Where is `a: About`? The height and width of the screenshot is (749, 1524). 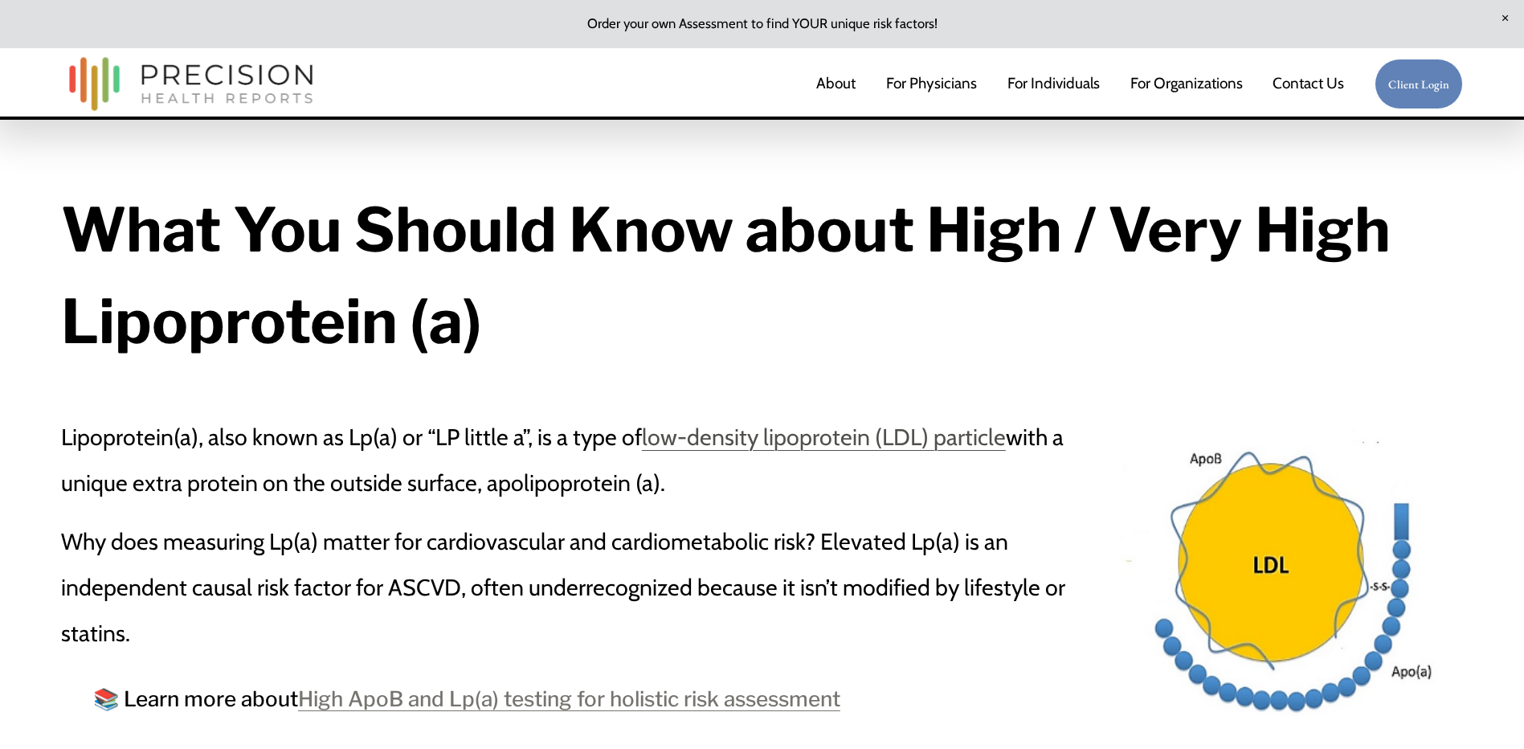 a: About is located at coordinates (835, 84).